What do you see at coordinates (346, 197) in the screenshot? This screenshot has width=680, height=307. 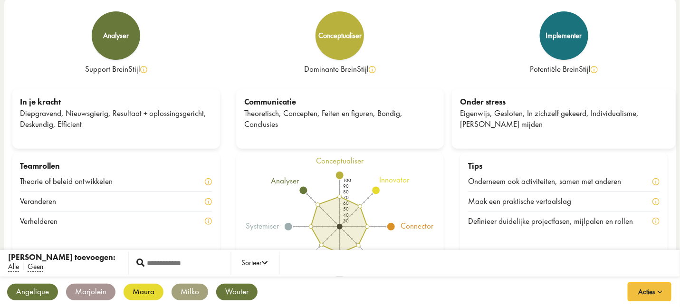 I see `text: 70` at bounding box center [346, 197].